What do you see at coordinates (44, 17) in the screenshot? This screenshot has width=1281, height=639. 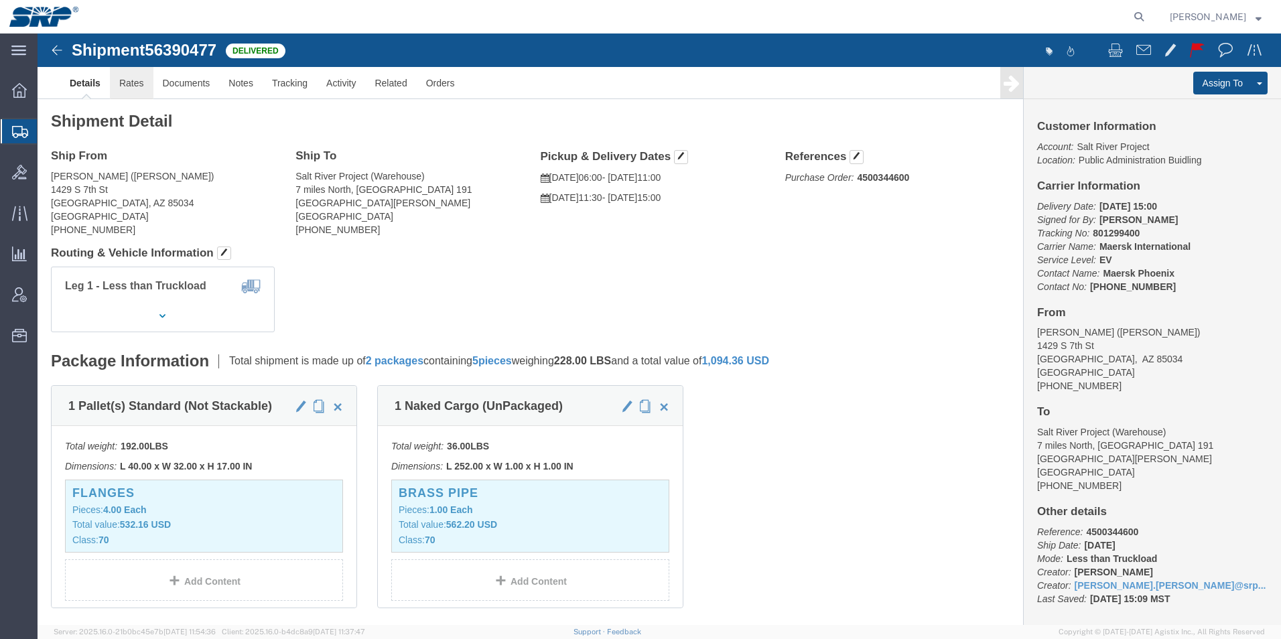 I see `img: logo` at bounding box center [44, 17].